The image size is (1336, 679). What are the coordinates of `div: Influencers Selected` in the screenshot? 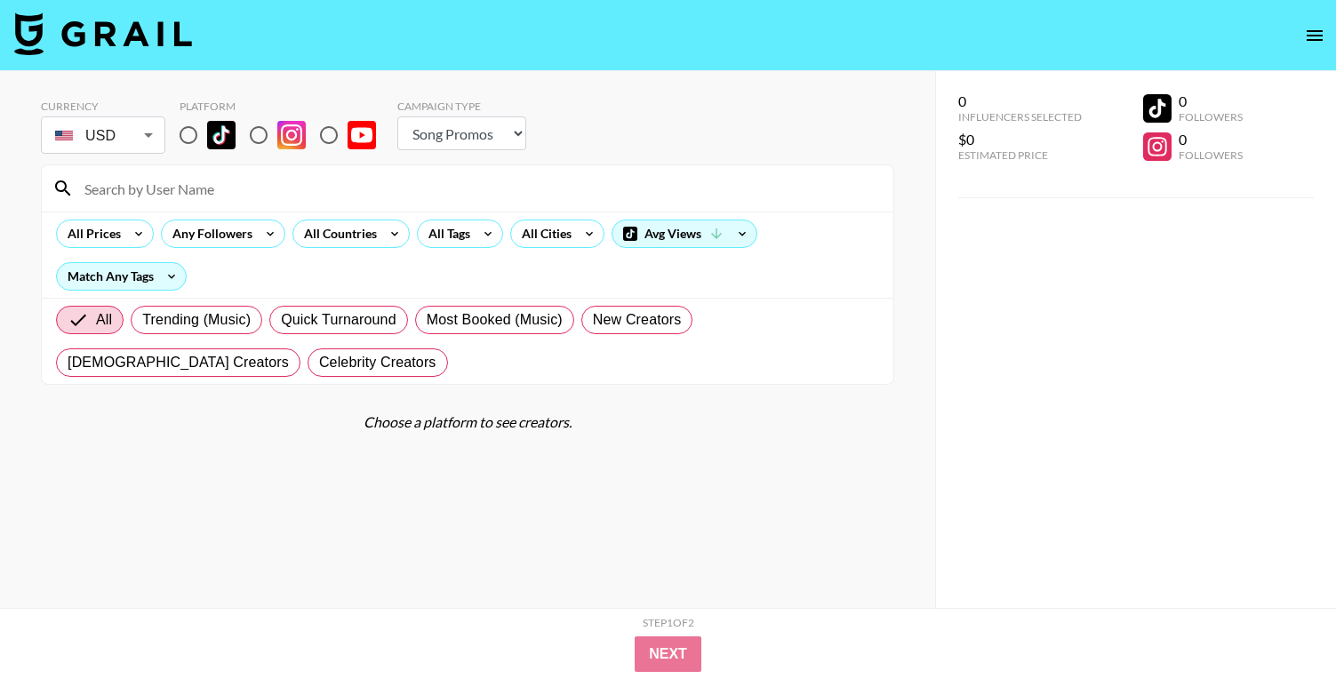 It's located at (1019, 116).